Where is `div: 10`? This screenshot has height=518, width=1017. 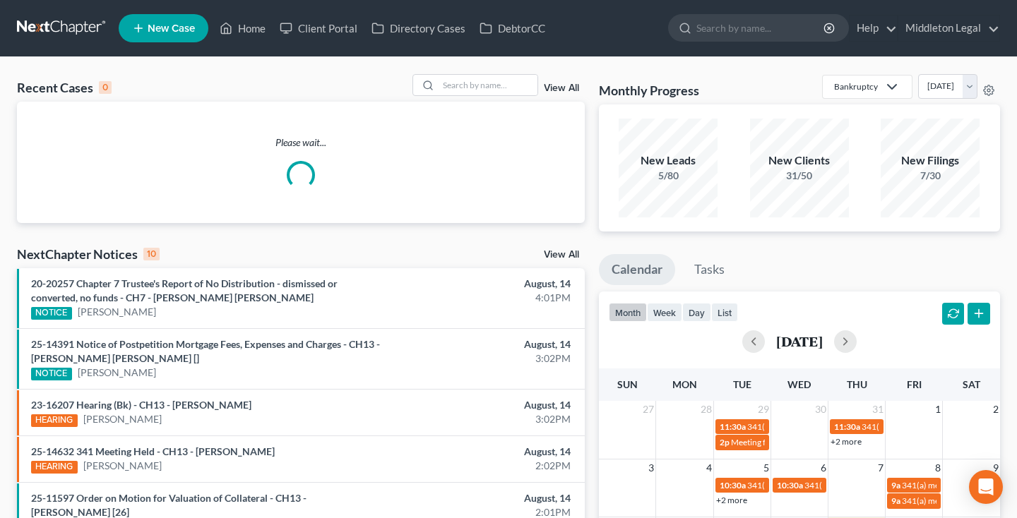
div: 10 is located at coordinates (151, 254).